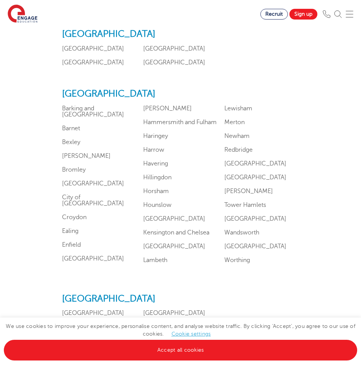  I want to click on a: Tower Hamlets, so click(245, 205).